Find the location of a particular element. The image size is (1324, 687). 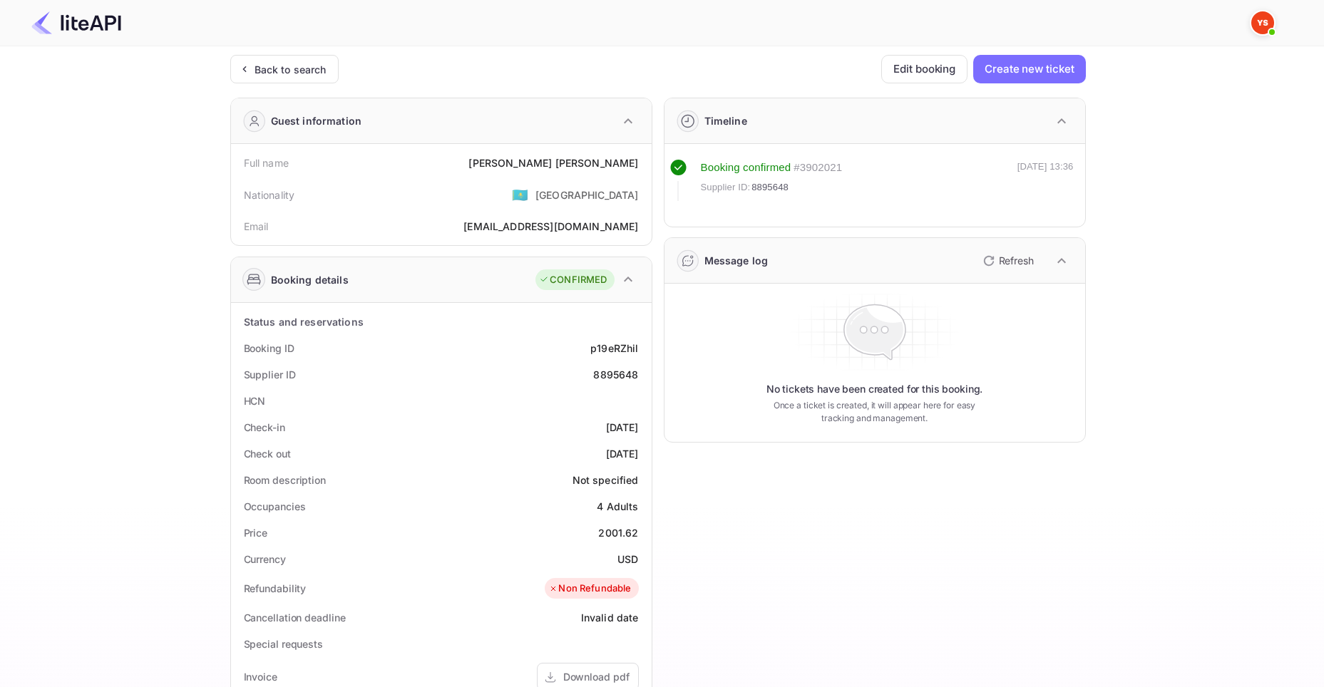

div: Download pdf is located at coordinates (596, 677).